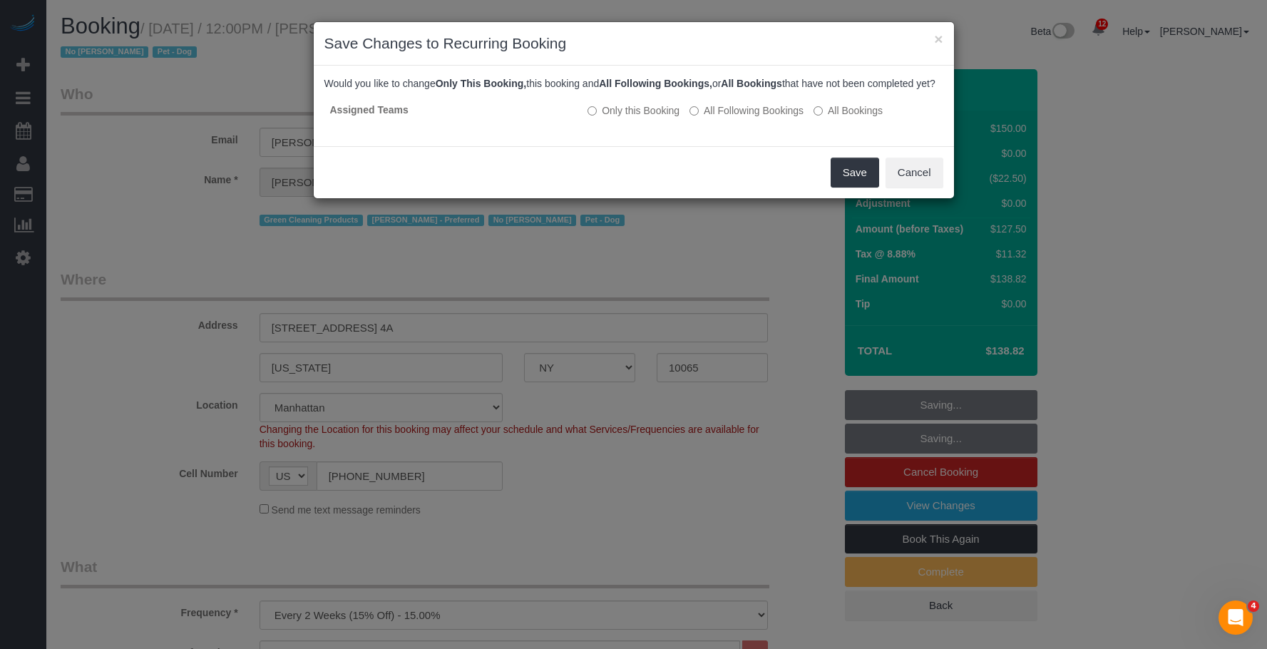 The image size is (1267, 649). What do you see at coordinates (694, 111) in the screenshot?
I see `input: All Following Bookings` at bounding box center [694, 111].